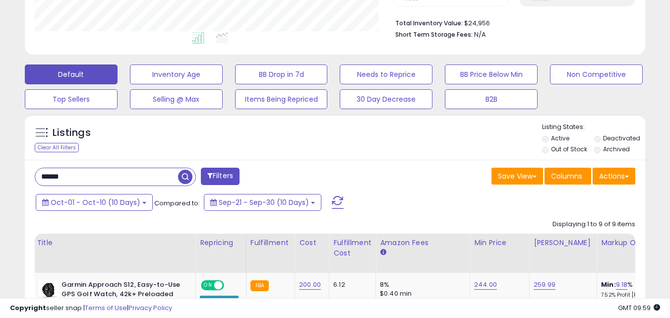 The width and height of the screenshot is (670, 318). I want to click on span: Compared to:, so click(177, 203).